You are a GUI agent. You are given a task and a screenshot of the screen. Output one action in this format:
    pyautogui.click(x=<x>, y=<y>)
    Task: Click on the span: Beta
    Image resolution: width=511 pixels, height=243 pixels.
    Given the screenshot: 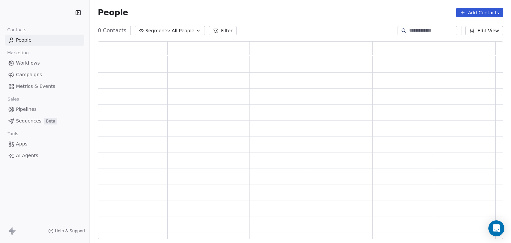 What is the action you would take?
    pyautogui.click(x=51, y=121)
    